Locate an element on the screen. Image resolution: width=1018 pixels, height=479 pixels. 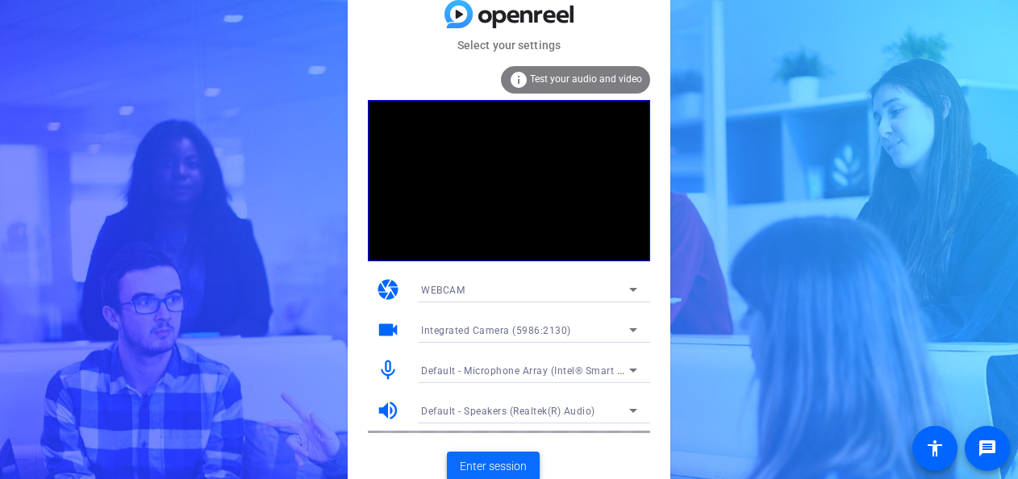
mat-icon: camera is located at coordinates (388, 290).